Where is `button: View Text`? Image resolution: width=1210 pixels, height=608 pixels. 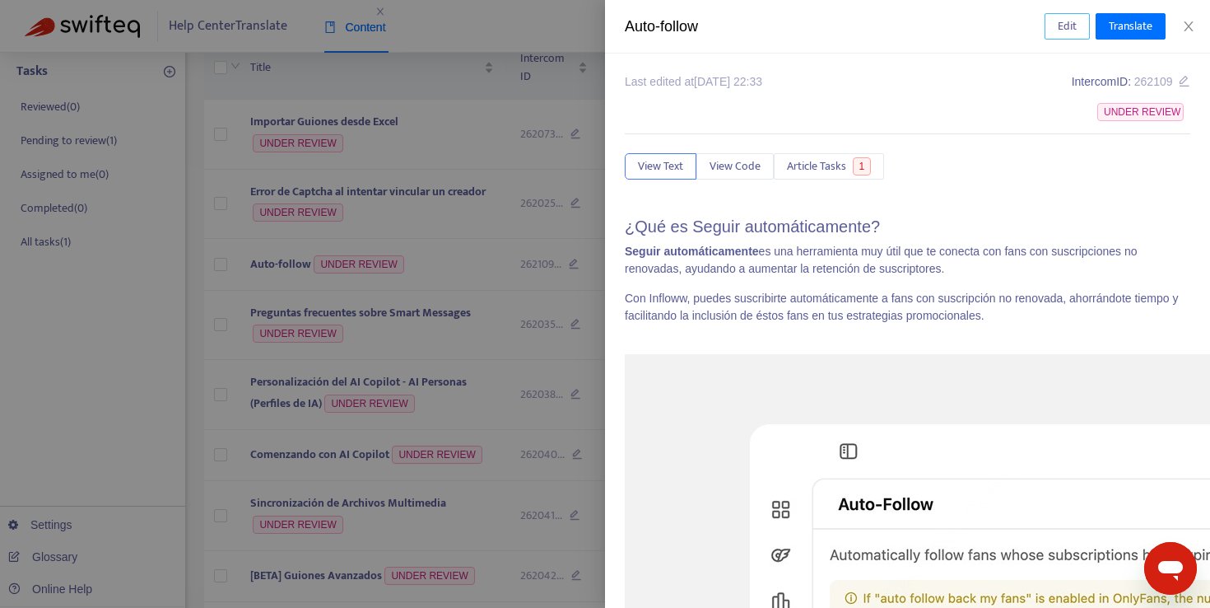 button: View Text is located at coordinates (660, 166).